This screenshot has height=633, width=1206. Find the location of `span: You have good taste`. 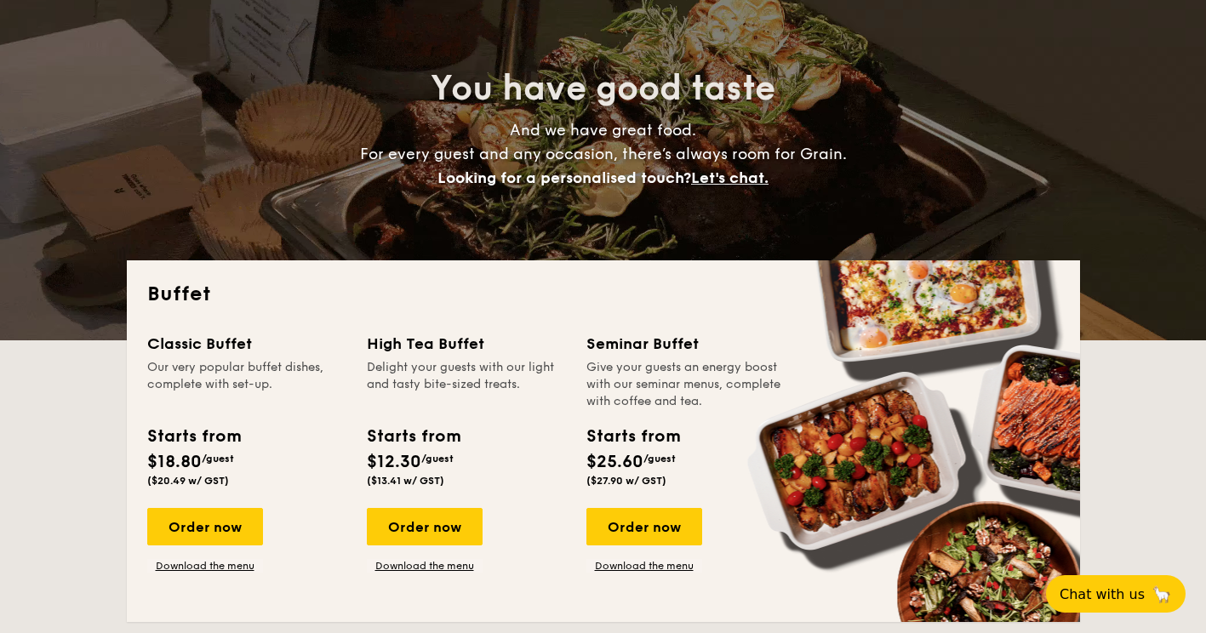

span: You have good taste is located at coordinates (603, 89).